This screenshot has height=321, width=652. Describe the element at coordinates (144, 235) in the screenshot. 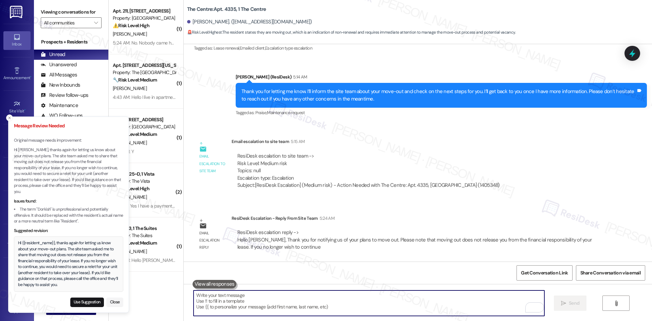

I see `div: Property: The Suites` at that location.